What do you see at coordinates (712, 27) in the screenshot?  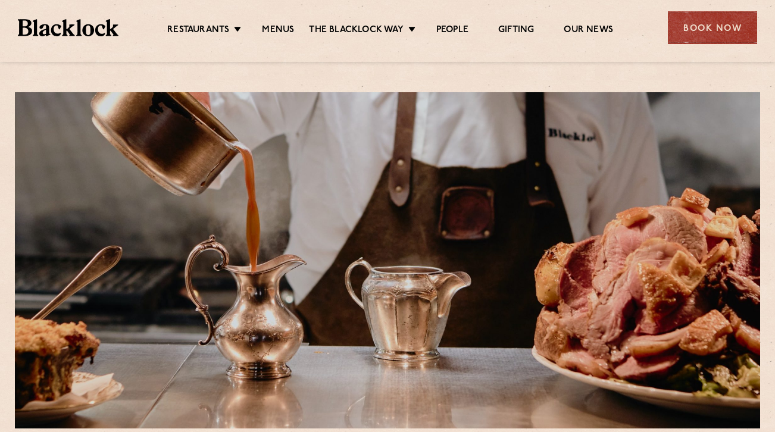 I see `div: Book Now` at bounding box center [712, 27].